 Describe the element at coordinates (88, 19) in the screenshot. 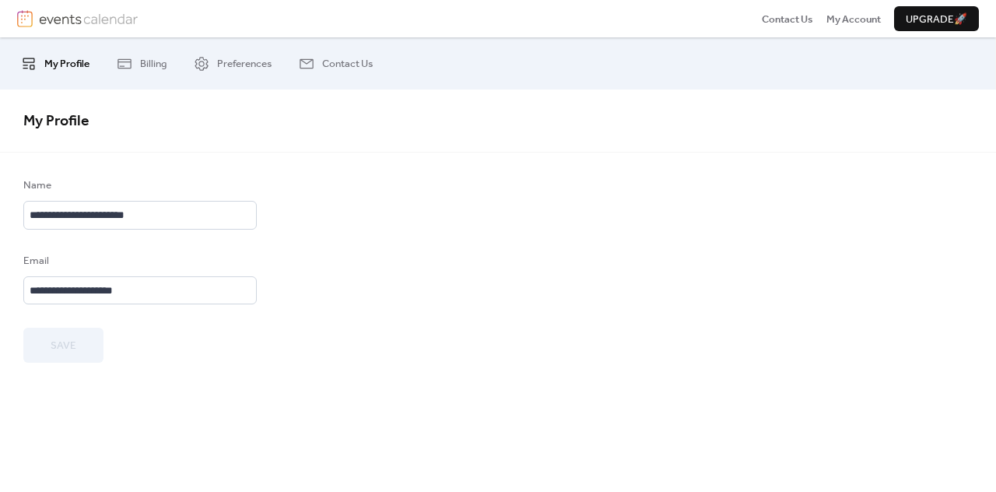

I see `img: logotype` at that location.